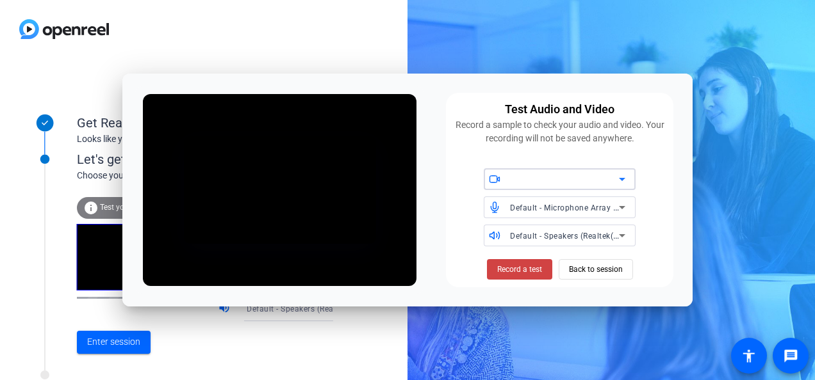 Image resolution: width=815 pixels, height=380 pixels. Describe the element at coordinates (218, 175) in the screenshot. I see `div: Choose your settings` at that location.